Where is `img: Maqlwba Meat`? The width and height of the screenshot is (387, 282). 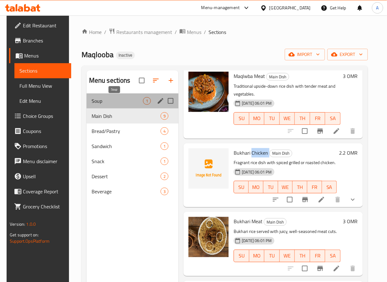 img: Maqlwba Meat is located at coordinates (209, 92).